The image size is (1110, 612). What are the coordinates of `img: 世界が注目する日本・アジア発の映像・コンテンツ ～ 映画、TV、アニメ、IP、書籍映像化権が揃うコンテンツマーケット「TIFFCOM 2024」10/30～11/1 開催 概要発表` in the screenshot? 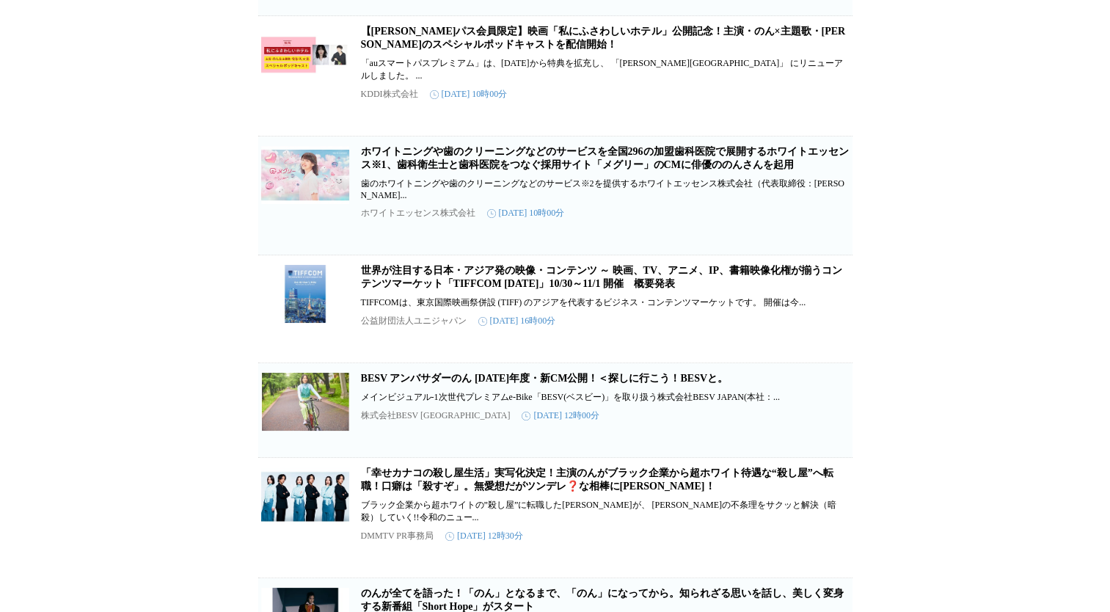 It's located at (305, 293).